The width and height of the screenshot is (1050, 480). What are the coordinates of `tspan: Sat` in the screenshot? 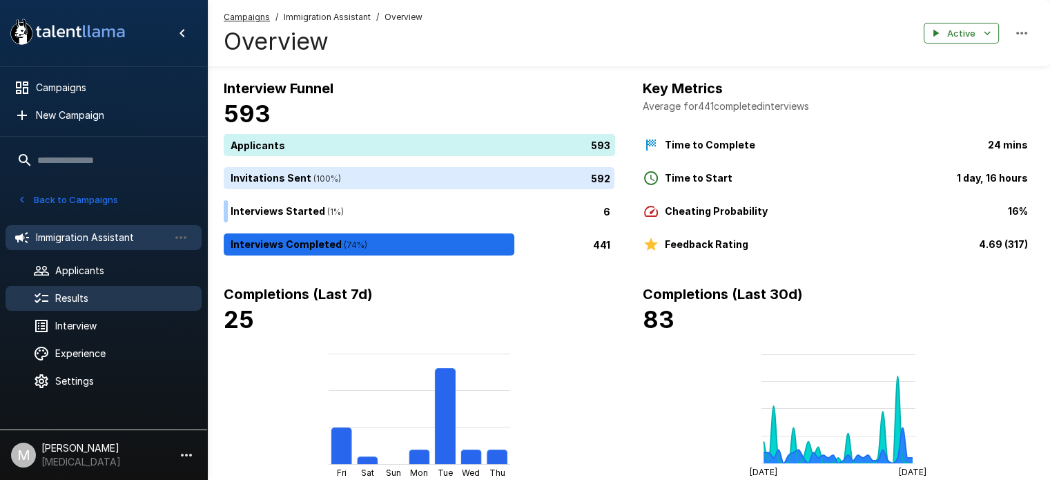 It's located at (367, 472).